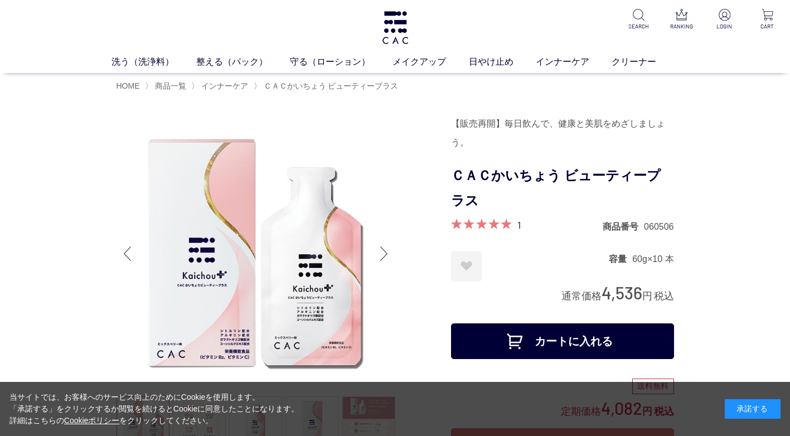  What do you see at coordinates (430, 62) in the screenshot?
I see `a: メイクアップ` at bounding box center [430, 62].